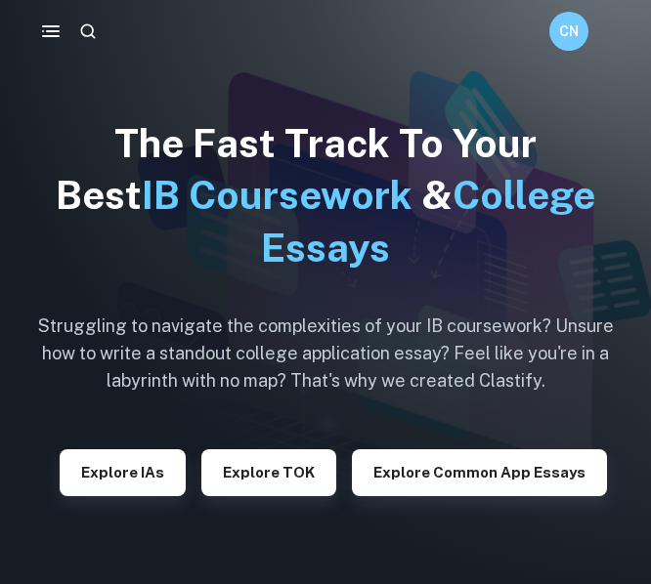  What do you see at coordinates (269, 471) in the screenshot?
I see `a: Explore TOK` at bounding box center [269, 471].